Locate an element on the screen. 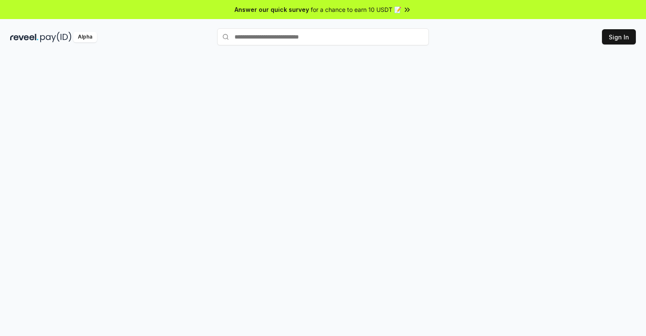  button: Sign In is located at coordinates (619, 37).